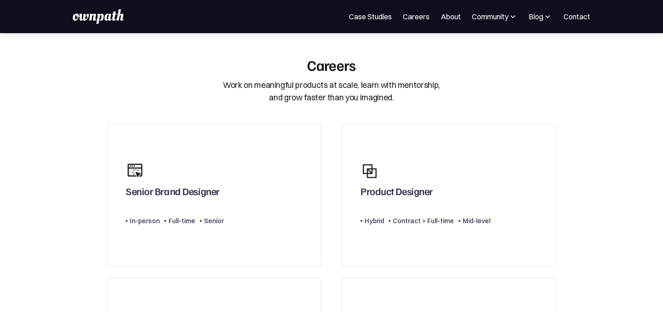  What do you see at coordinates (374, 221) in the screenshot?
I see `div: Hybrid` at bounding box center [374, 221].